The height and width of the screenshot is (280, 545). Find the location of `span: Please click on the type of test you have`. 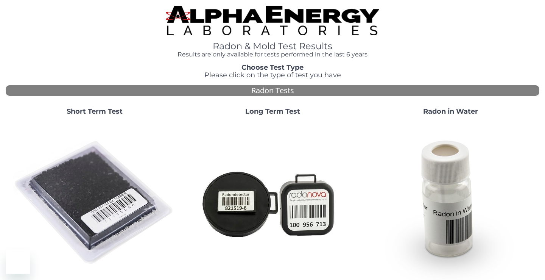

span: Please click on the type of test you have is located at coordinates (272, 75).